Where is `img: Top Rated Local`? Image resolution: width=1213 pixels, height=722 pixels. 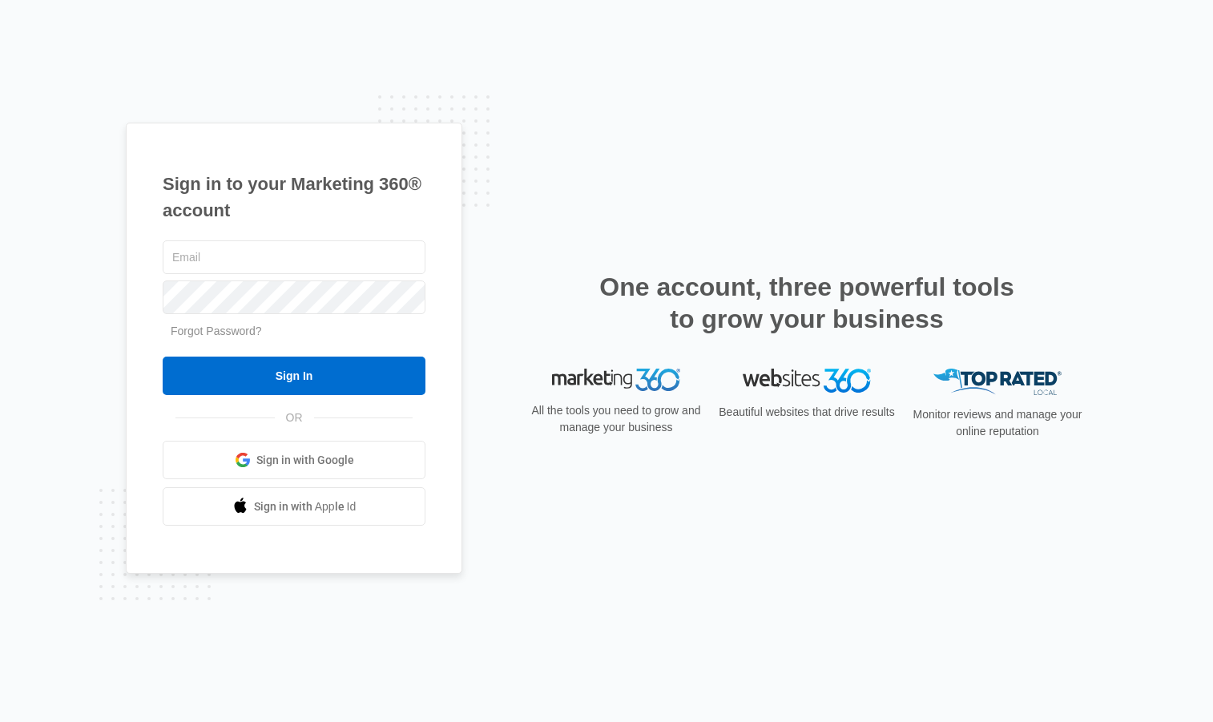
img: Top Rated Local is located at coordinates (998, 381).